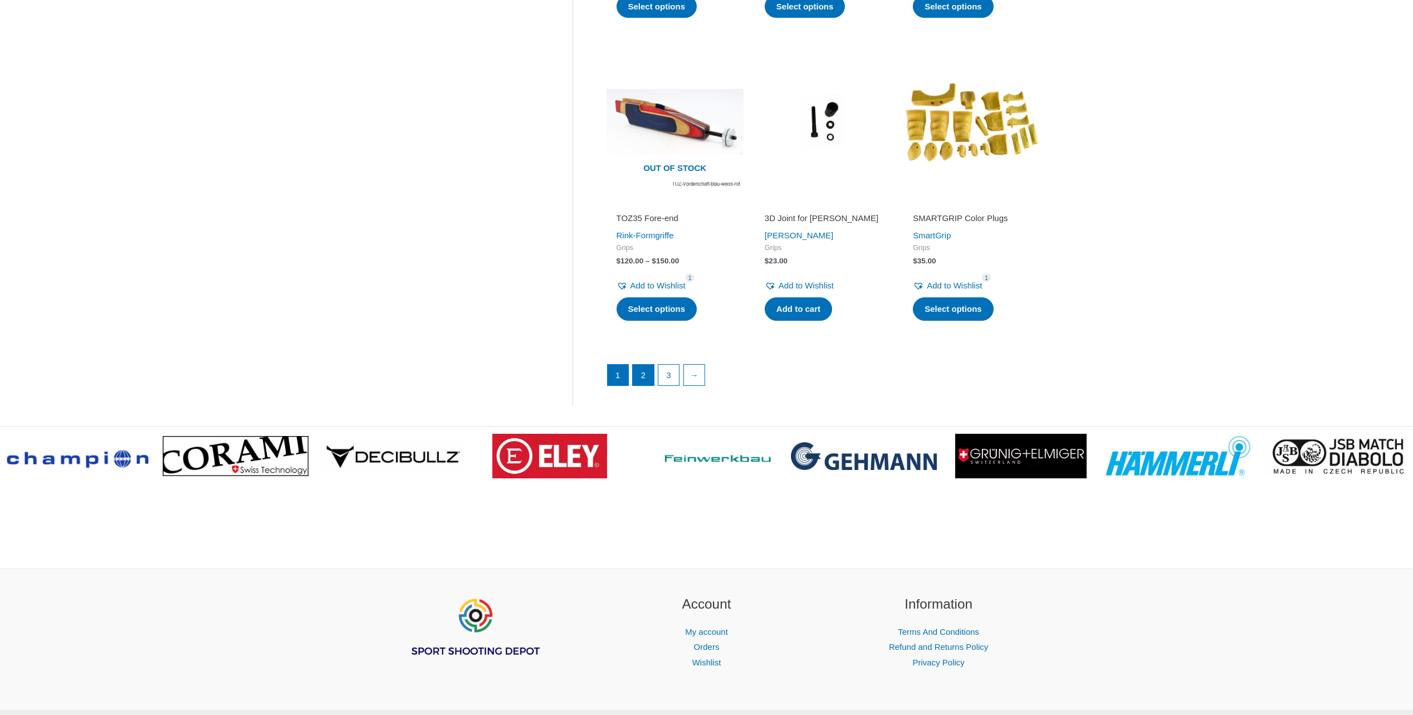 This screenshot has width=1413, height=715. What do you see at coordinates (643, 375) in the screenshot?
I see `a: Page 2` at bounding box center [643, 375].